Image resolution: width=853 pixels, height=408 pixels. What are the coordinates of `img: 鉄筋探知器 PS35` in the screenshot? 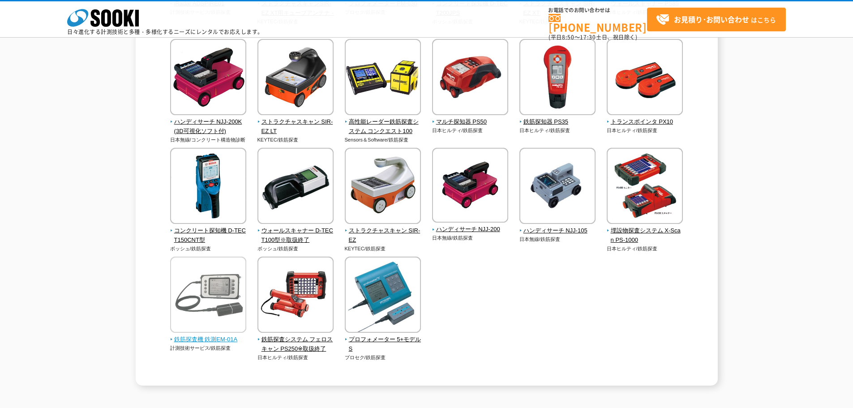 It's located at (558, 78).